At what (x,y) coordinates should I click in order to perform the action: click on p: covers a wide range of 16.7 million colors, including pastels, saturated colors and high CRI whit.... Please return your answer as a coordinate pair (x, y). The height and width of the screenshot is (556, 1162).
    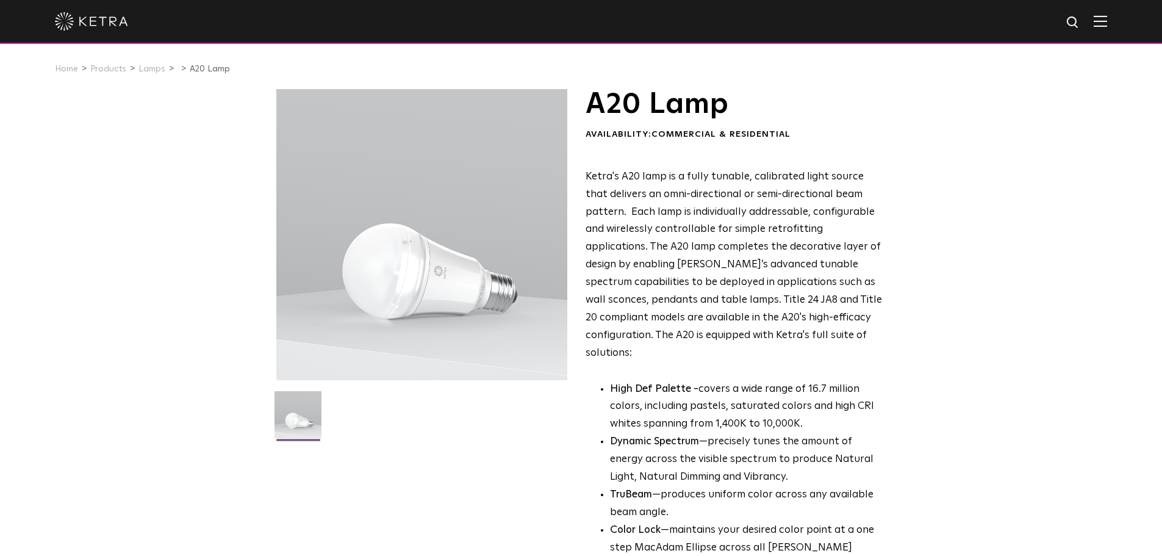
    Looking at the image, I should click on (746, 407).